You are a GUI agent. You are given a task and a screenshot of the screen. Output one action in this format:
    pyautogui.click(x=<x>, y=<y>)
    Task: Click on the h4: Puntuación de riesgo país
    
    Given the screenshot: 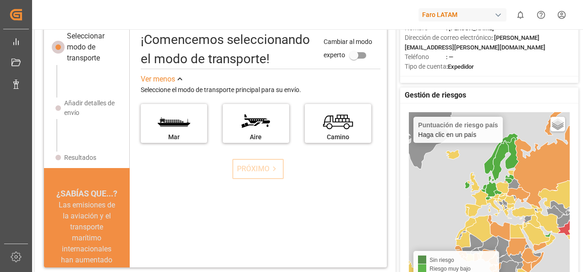 What is the action you would take?
    pyautogui.click(x=458, y=125)
    